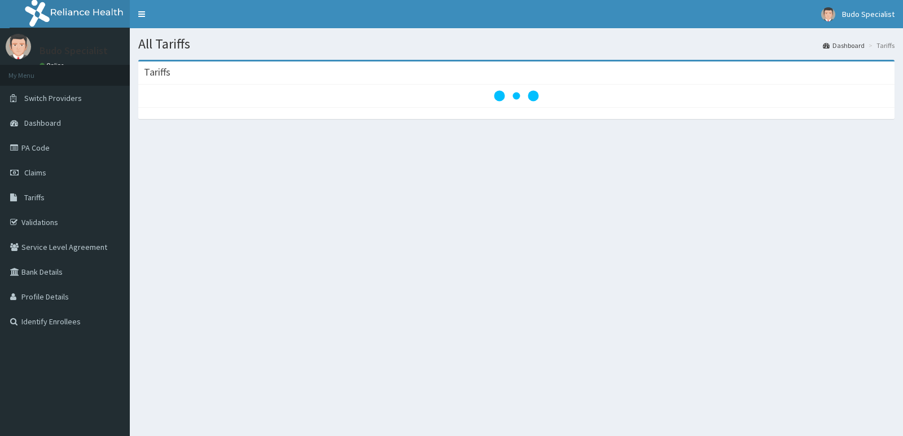 Image resolution: width=903 pixels, height=436 pixels. I want to click on a: Online, so click(53, 65).